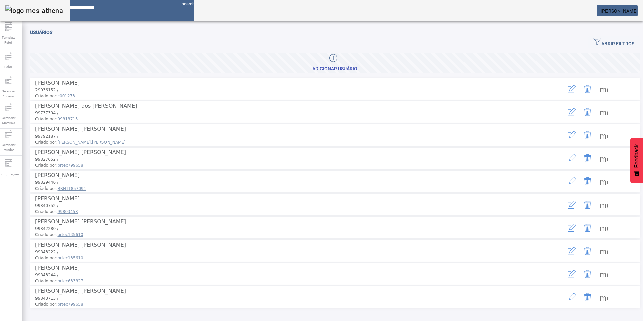 Image resolution: width=643 pixels, height=321 pixels. What do you see at coordinates (34, 11) in the screenshot?
I see `img: logo-mes-athena` at bounding box center [34, 11].